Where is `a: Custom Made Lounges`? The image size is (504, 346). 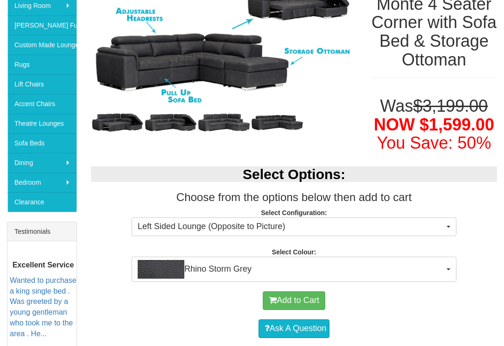 a: Custom Made Lounges is located at coordinates (42, 45).